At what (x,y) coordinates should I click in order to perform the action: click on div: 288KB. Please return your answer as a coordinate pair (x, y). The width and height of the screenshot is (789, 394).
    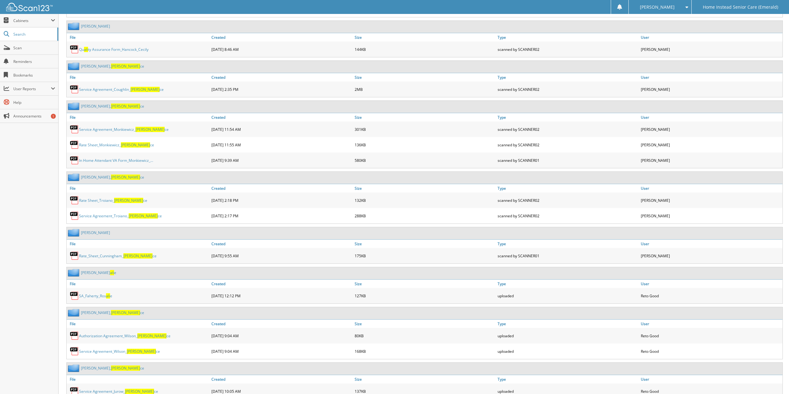
    Looking at the image, I should click on (425, 216).